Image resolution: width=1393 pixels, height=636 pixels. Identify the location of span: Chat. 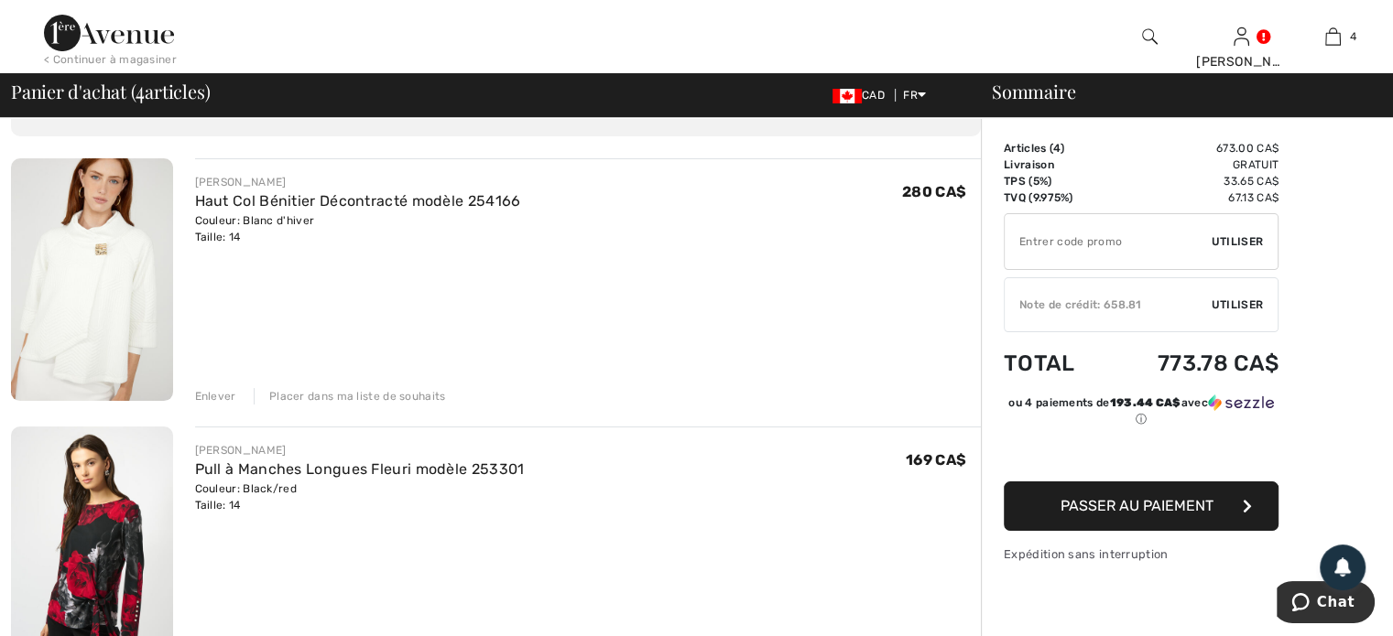
(59, 21).